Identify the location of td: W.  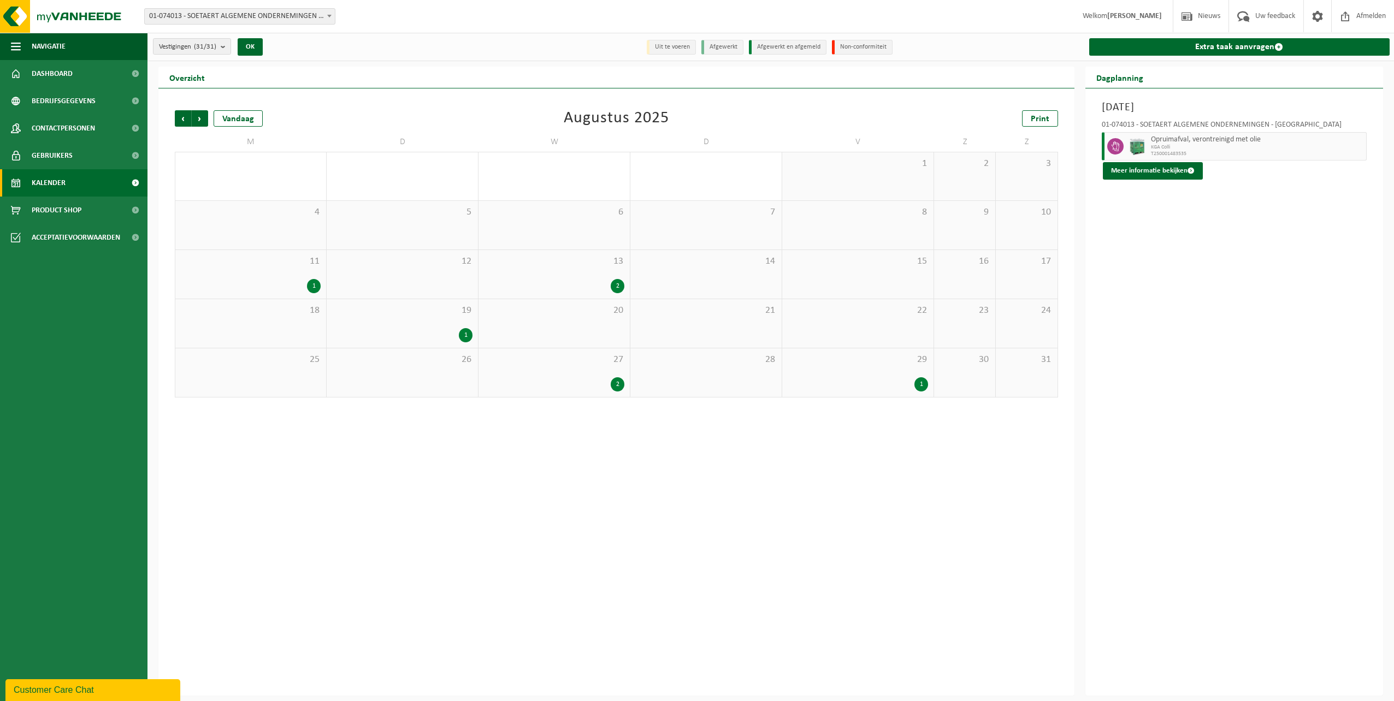
(555, 142).